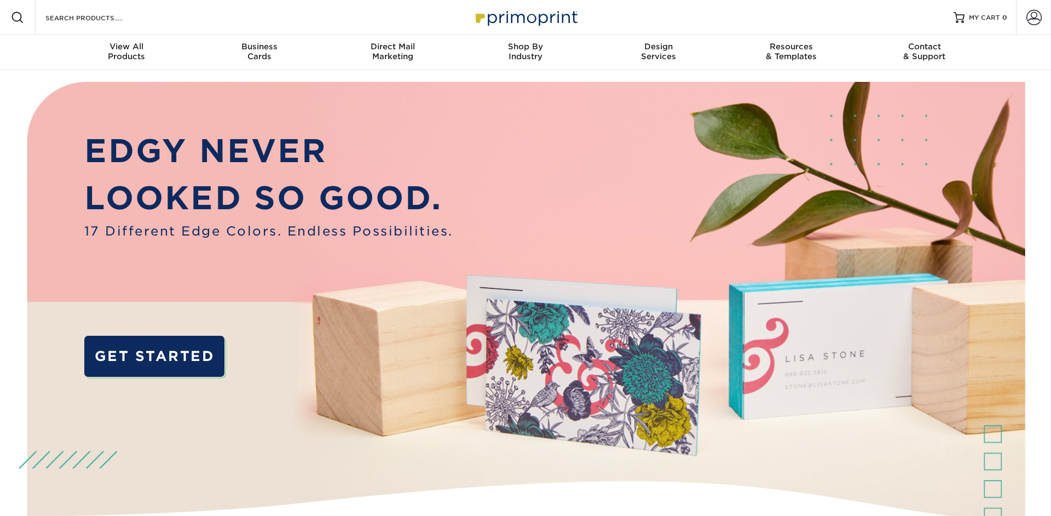 This screenshot has height=516, width=1051. Describe the element at coordinates (260, 53) in the screenshot. I see `a: BusinessCards` at that location.